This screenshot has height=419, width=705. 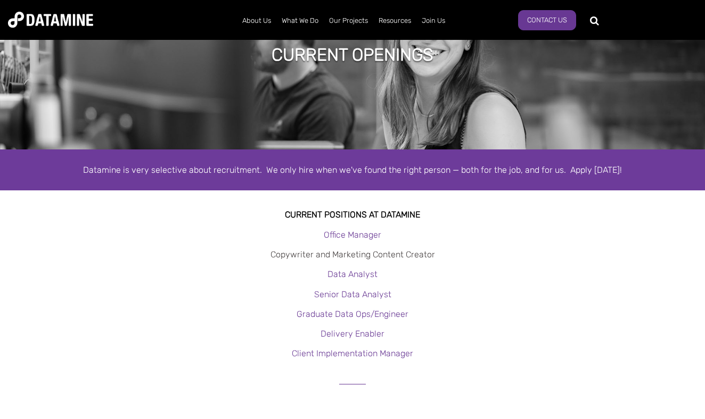 What do you see at coordinates (352, 235) in the screenshot?
I see `a: Office Manager` at bounding box center [352, 235].